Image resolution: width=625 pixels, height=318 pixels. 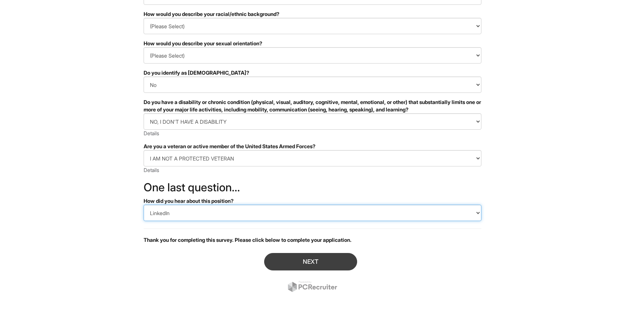 What do you see at coordinates (313, 106) in the screenshot?
I see `div: Do you have a disability or chronic condition (physical, visual, auditory, cognitive, mental, emo...` at bounding box center [313, 106].